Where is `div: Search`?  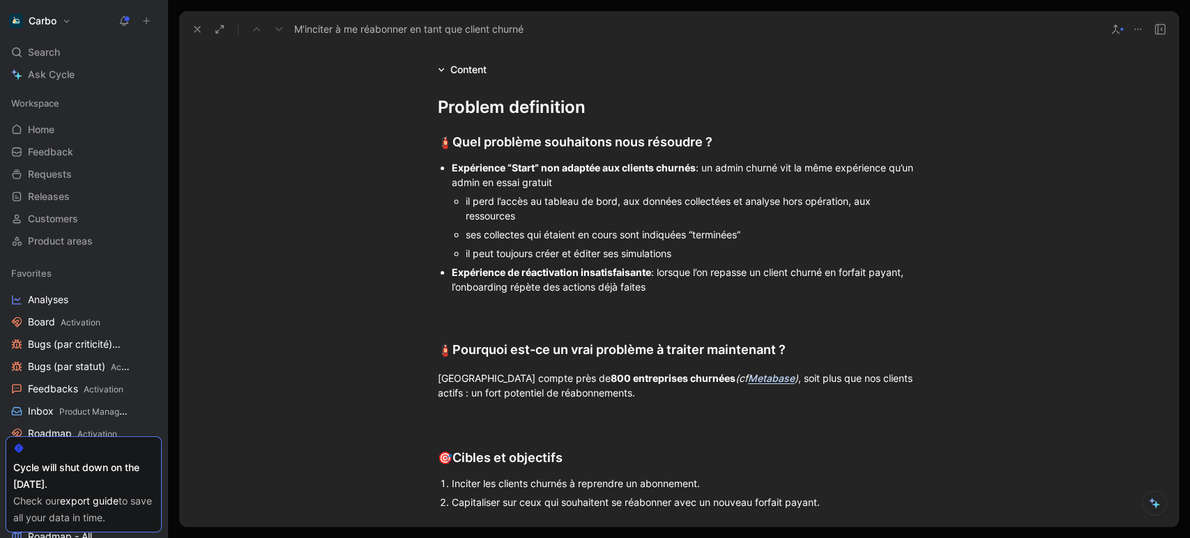
div: Search is located at coordinates (84, 52).